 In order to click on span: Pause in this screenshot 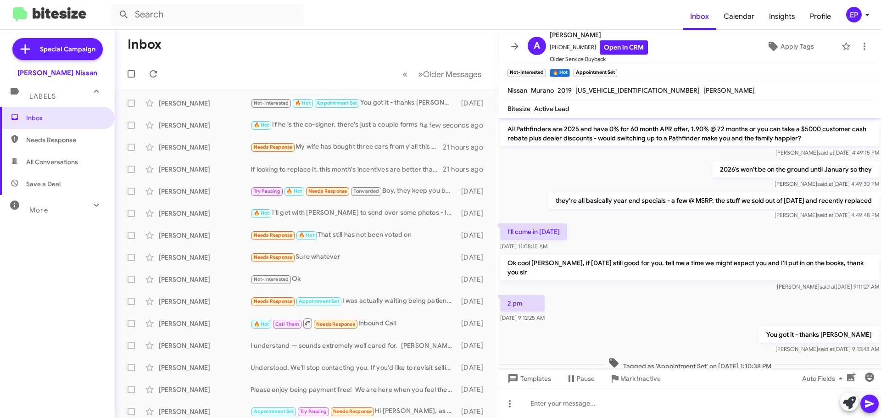, I will do `click(585, 379)`.